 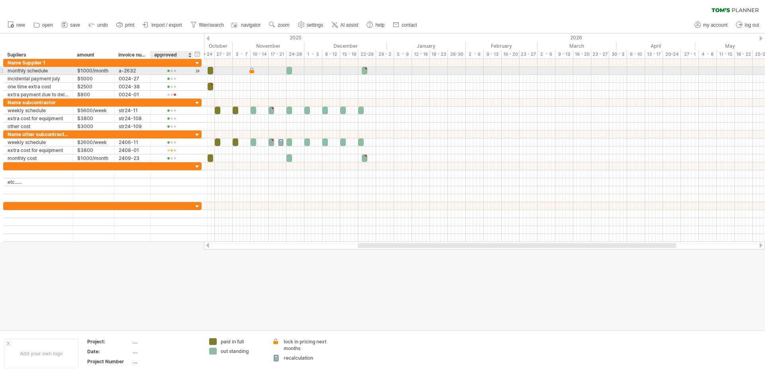 What do you see at coordinates (636, 54) in the screenshot?
I see `div: 6 - 10` at bounding box center [636, 54].